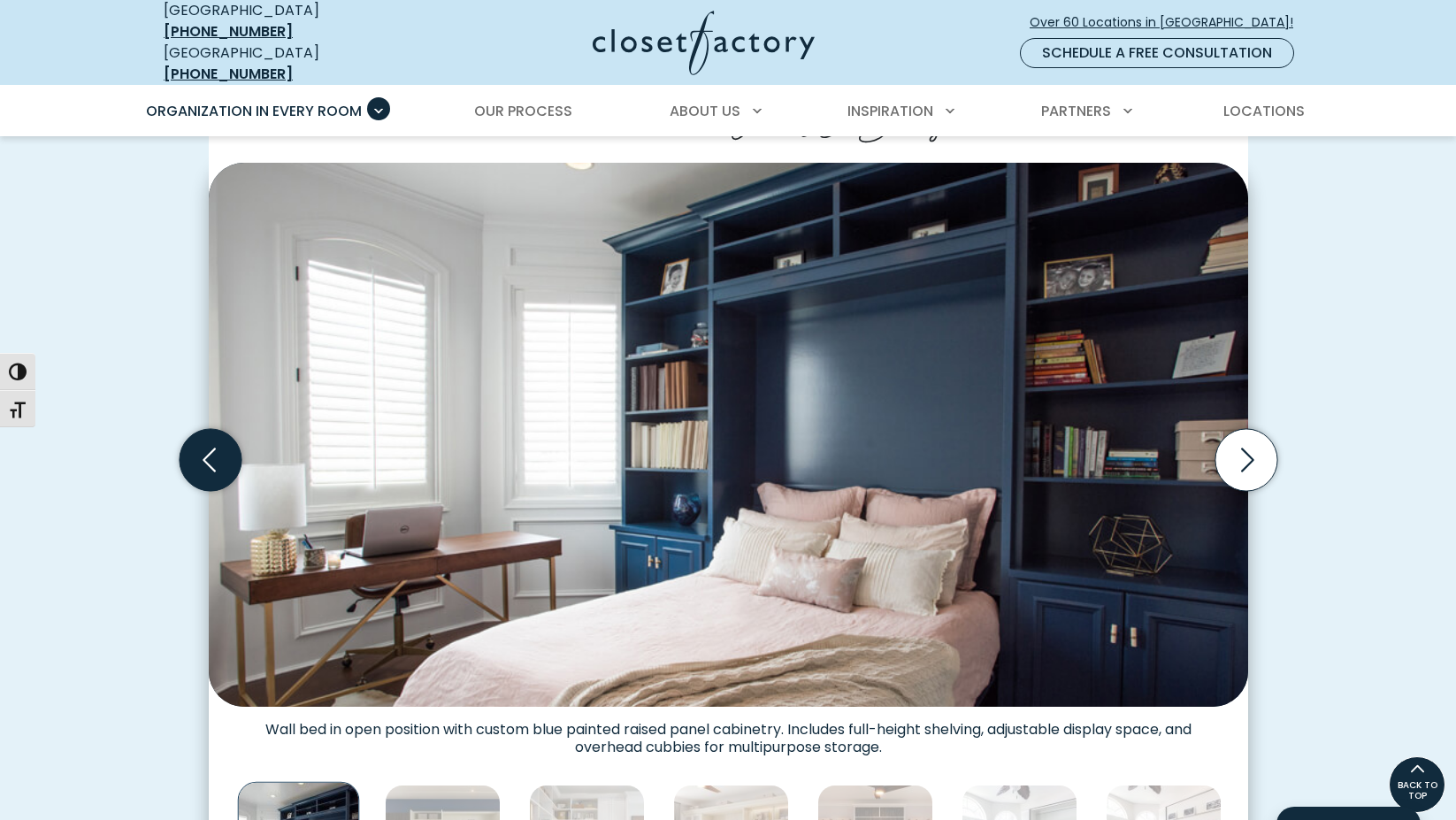 Image resolution: width=1456 pixels, height=820 pixels. Describe the element at coordinates (1264, 111) in the screenshot. I see `span: Locations` at that location.